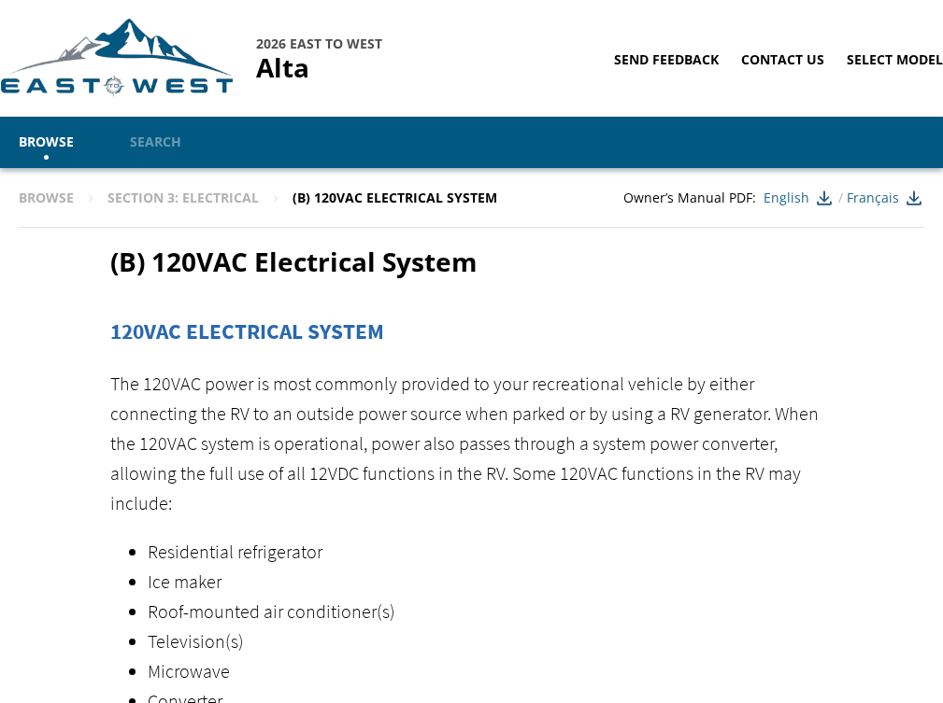  What do you see at coordinates (471, 444) in the screenshot?
I see `p: The 120VAC power is most commonly provided to your recreational vehicle by either connecting the ...` at bounding box center [471, 444].